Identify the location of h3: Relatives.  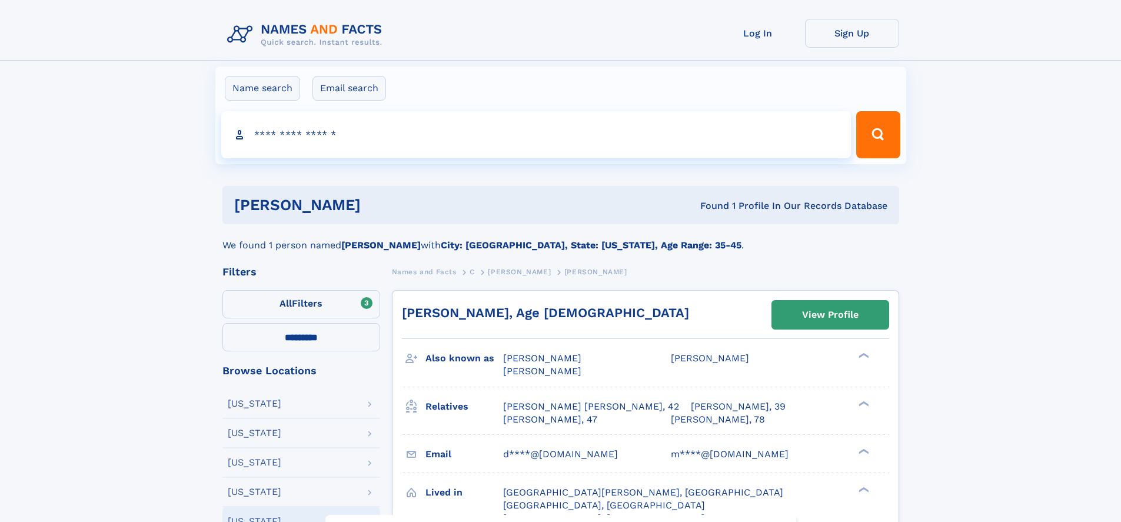
(464, 407).